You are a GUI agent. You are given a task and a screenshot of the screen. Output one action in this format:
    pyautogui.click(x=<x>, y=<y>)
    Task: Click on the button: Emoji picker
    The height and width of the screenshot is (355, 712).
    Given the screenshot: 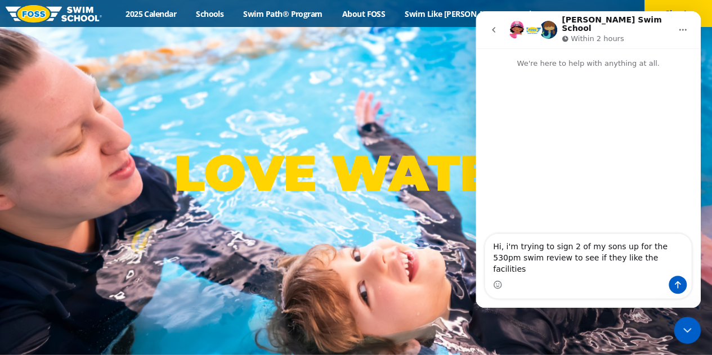 What is the action you would take?
    pyautogui.click(x=22, y=273)
    